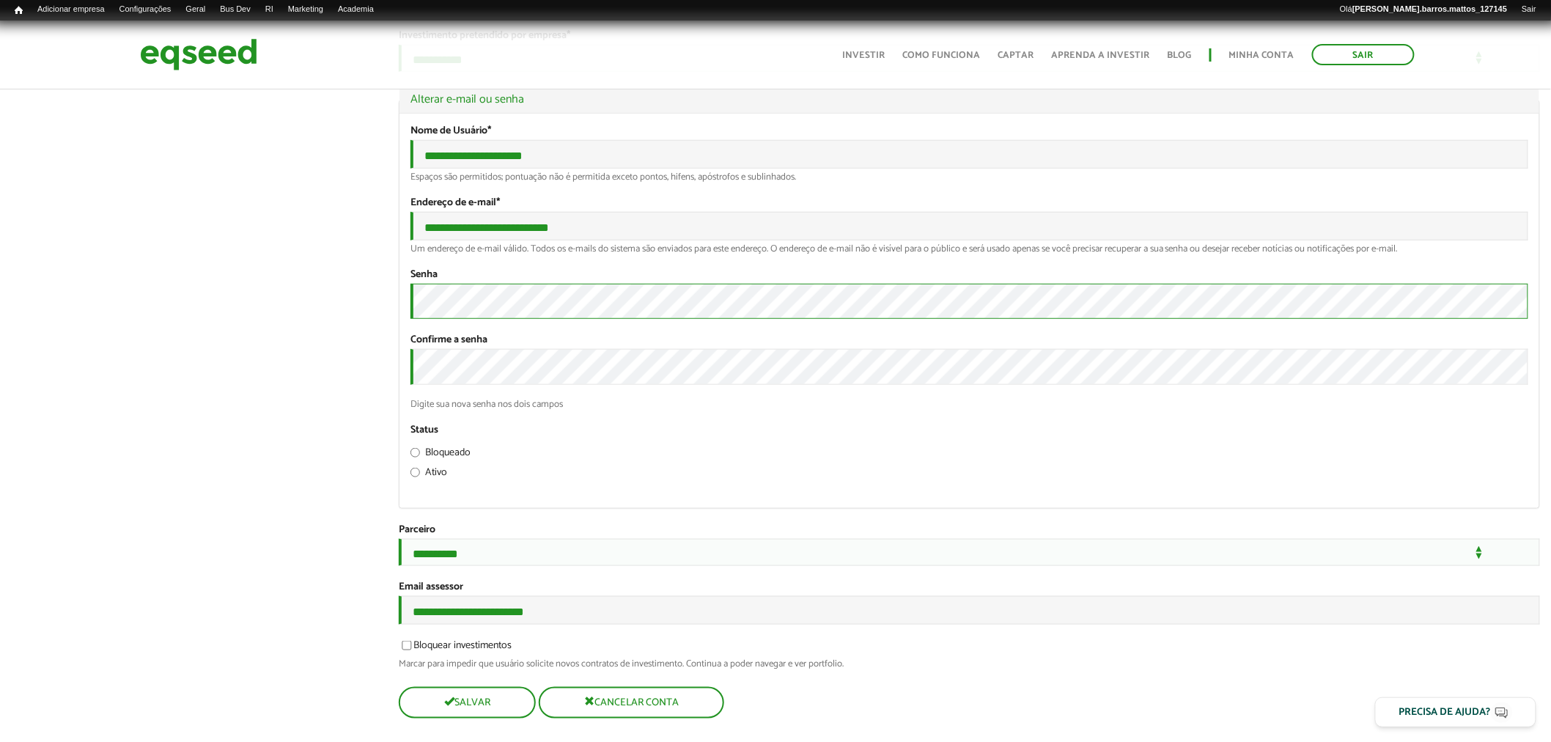  What do you see at coordinates (467, 702) in the screenshot?
I see `button: Salvar` at bounding box center [467, 702].